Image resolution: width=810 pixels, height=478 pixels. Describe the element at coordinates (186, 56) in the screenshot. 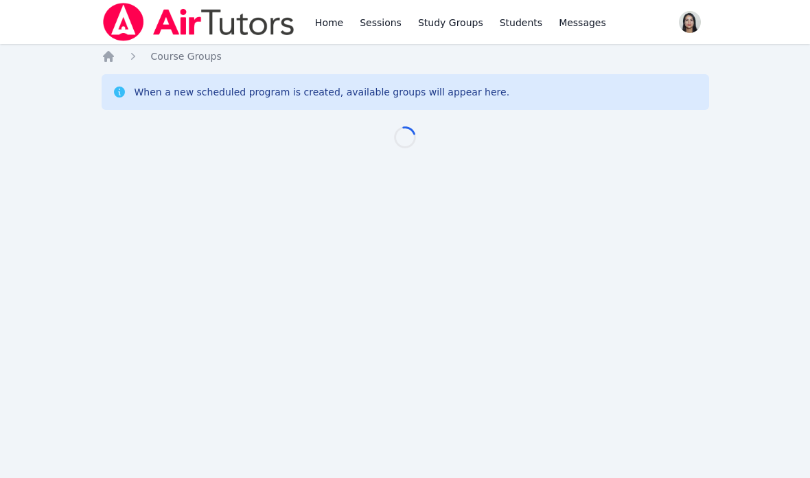

I see `a: Course Groups` at that location.